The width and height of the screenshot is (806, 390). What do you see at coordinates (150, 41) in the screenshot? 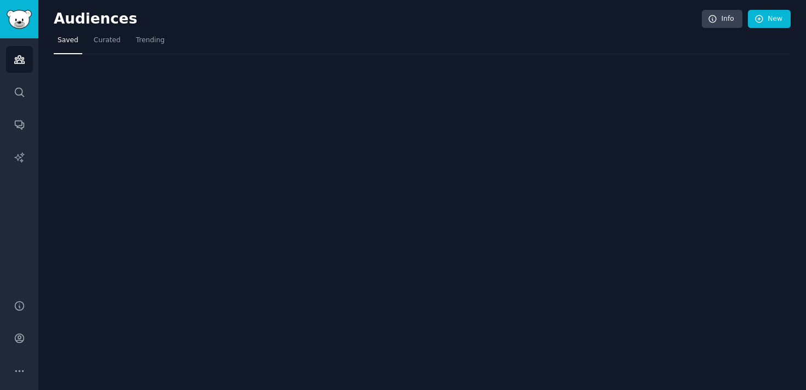
I see `span: Trending` at bounding box center [150, 41].